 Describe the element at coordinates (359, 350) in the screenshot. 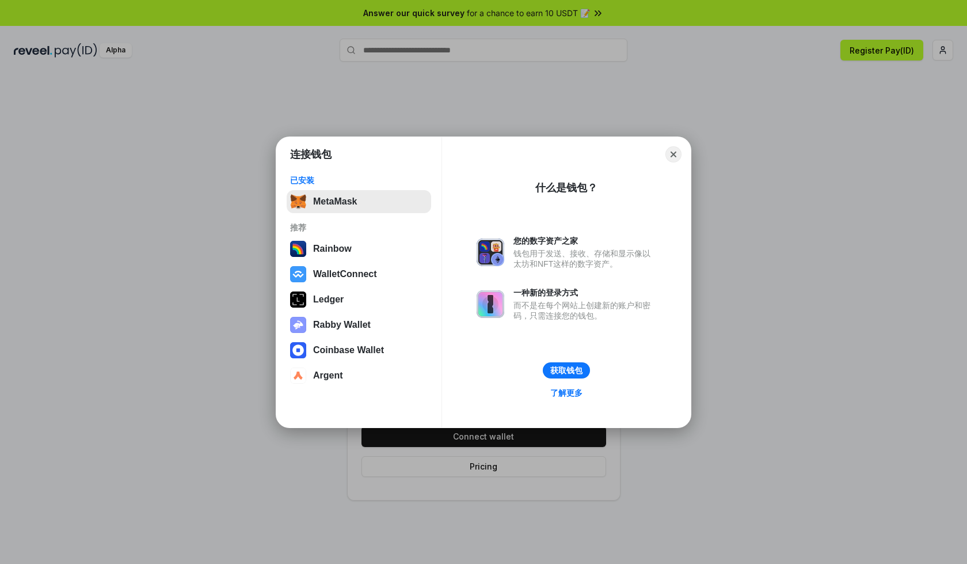

I see `button: Coinbase Wallet` at that location.